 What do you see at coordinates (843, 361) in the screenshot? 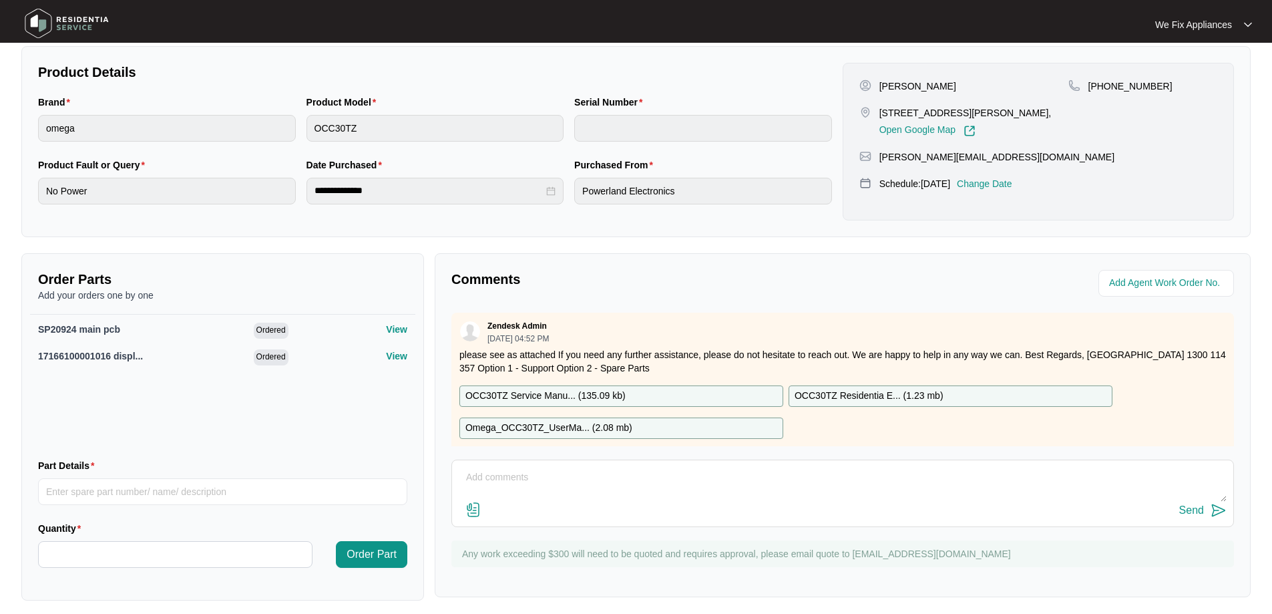
I see `p: please see as attached If you need any further assistance, please do not hesitate to reach out. W...` at bounding box center [843, 361].